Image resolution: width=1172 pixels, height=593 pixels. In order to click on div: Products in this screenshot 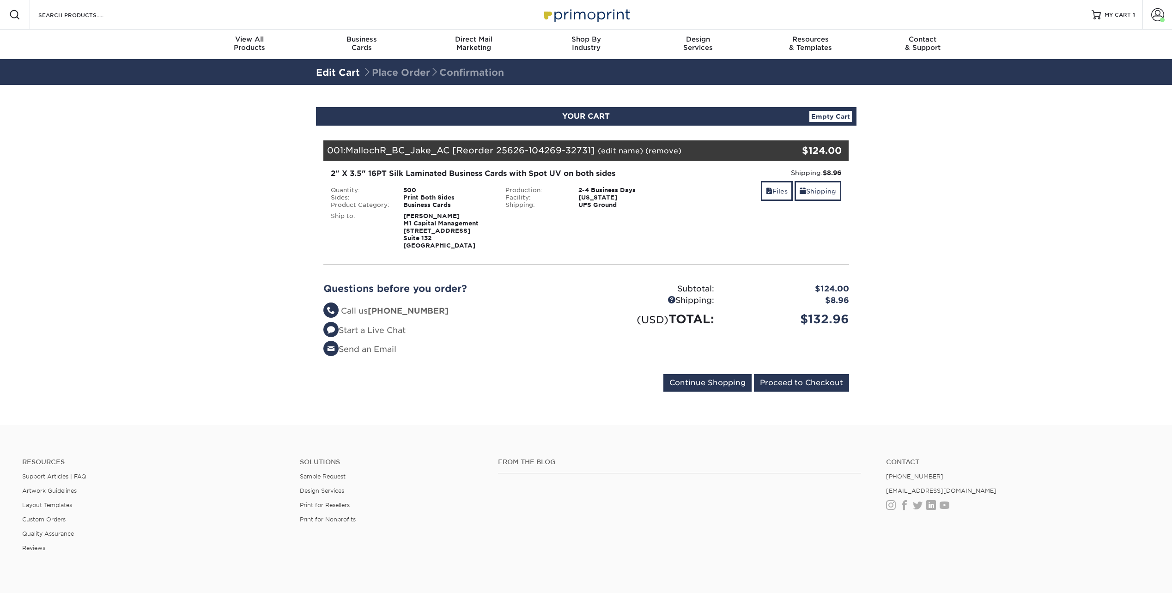, I will do `click(249, 43)`.